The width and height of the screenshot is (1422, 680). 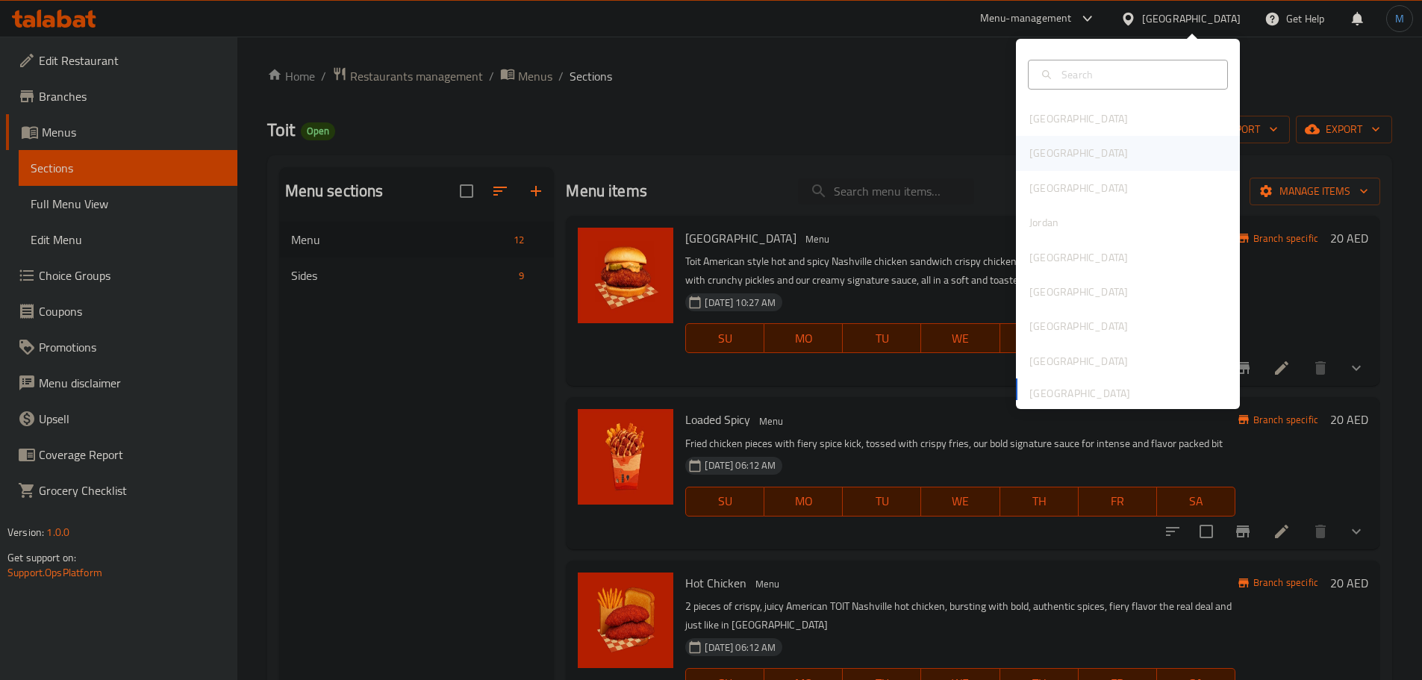 I want to click on button: export, so click(x=1344, y=129).